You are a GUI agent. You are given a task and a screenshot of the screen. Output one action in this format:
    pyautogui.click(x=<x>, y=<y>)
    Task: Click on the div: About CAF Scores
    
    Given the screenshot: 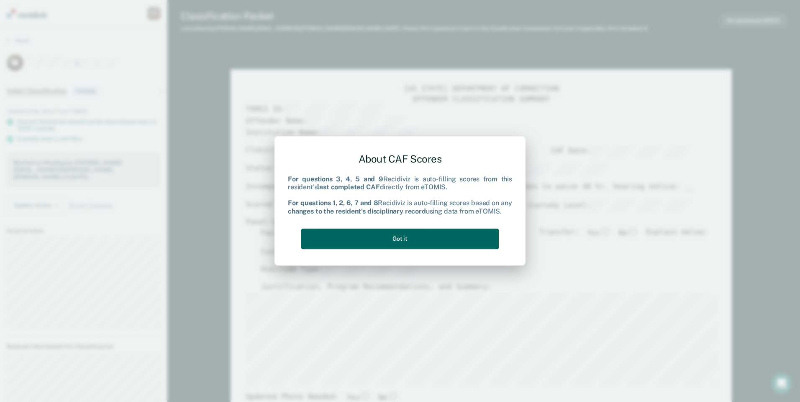 What is the action you would take?
    pyautogui.click(x=400, y=159)
    